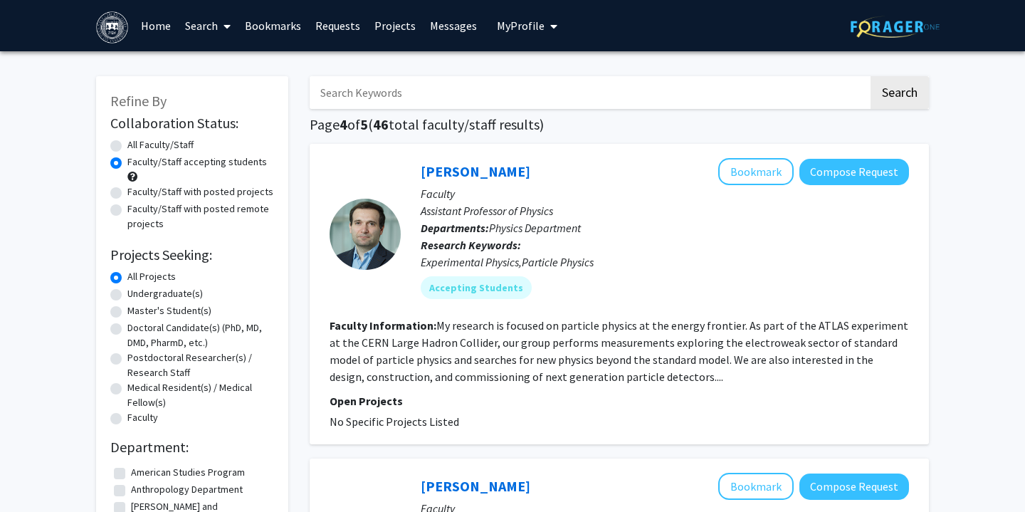 The width and height of the screenshot is (1025, 512). What do you see at coordinates (142, 417) in the screenshot?
I see `label: Faculty` at bounding box center [142, 417].